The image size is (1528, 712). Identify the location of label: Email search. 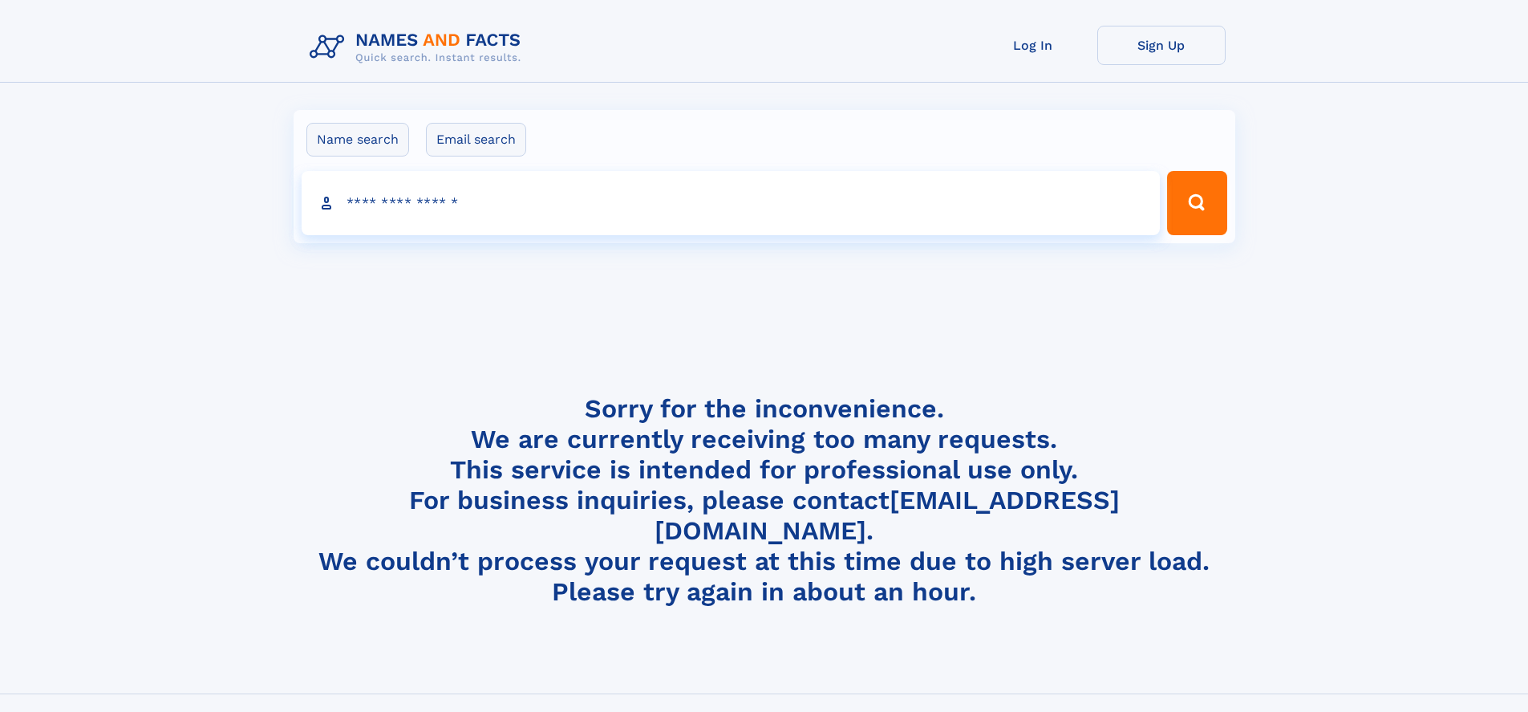
(476, 140).